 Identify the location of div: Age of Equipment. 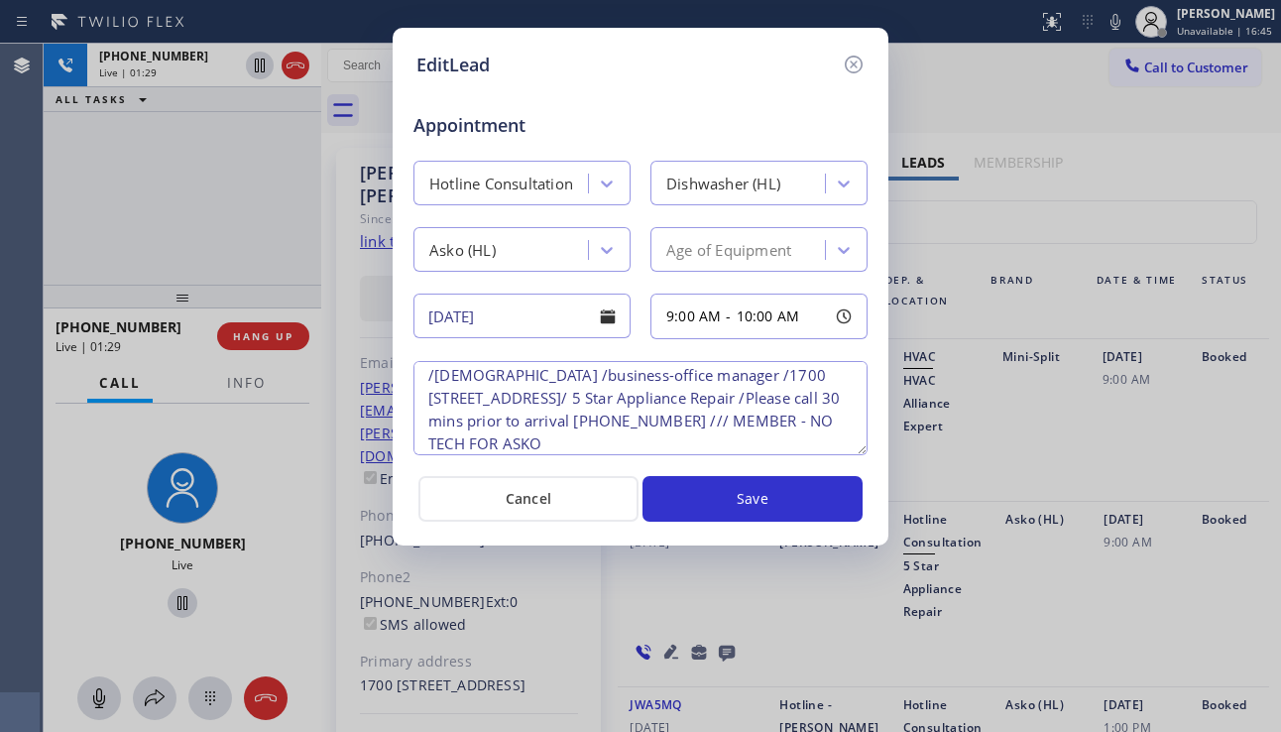
(729, 250).